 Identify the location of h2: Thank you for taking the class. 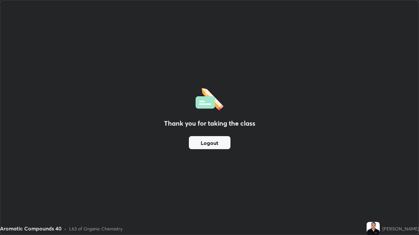
(209, 124).